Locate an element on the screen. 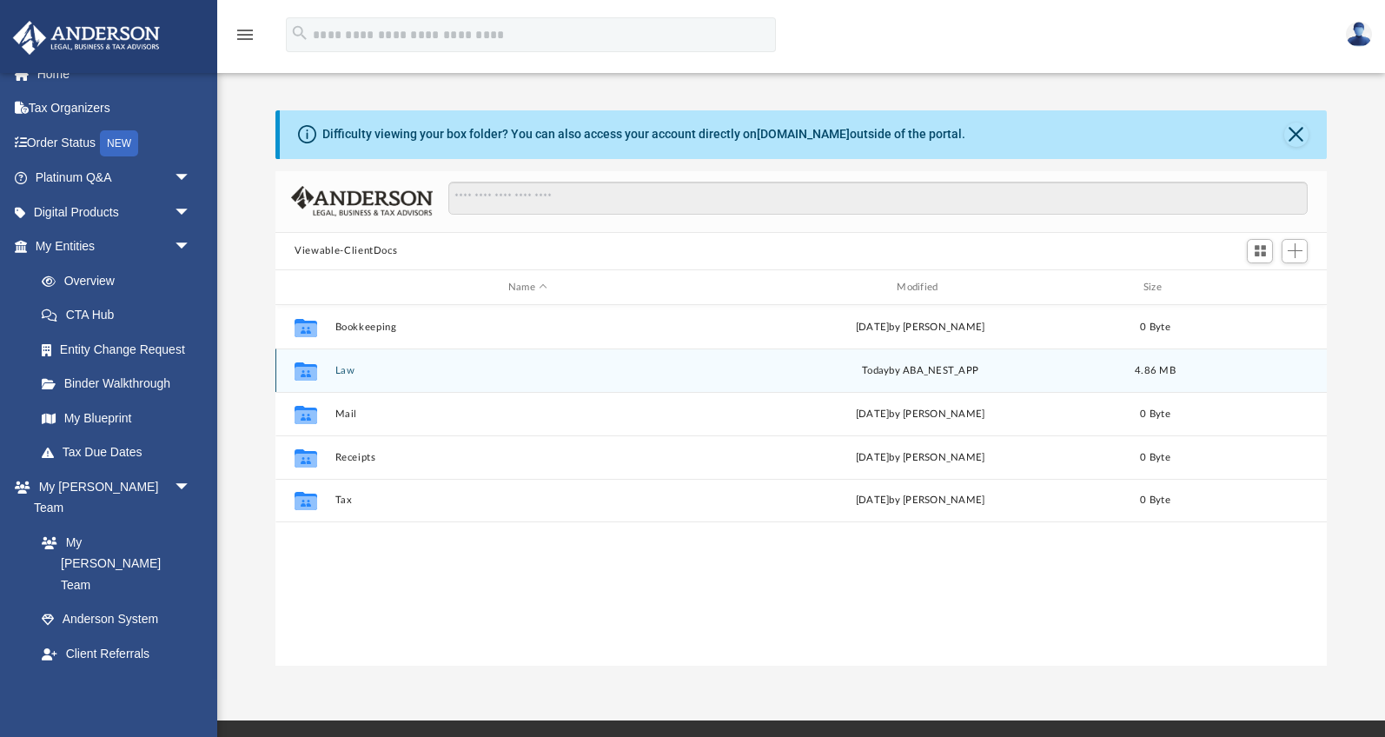 The width and height of the screenshot is (1385, 737). a: My Blueprint is located at coordinates (116, 418).